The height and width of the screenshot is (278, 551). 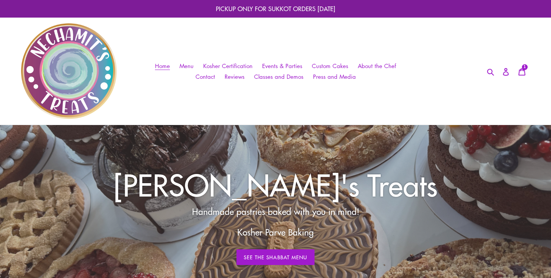 What do you see at coordinates (186, 66) in the screenshot?
I see `span: Menu` at bounding box center [186, 66].